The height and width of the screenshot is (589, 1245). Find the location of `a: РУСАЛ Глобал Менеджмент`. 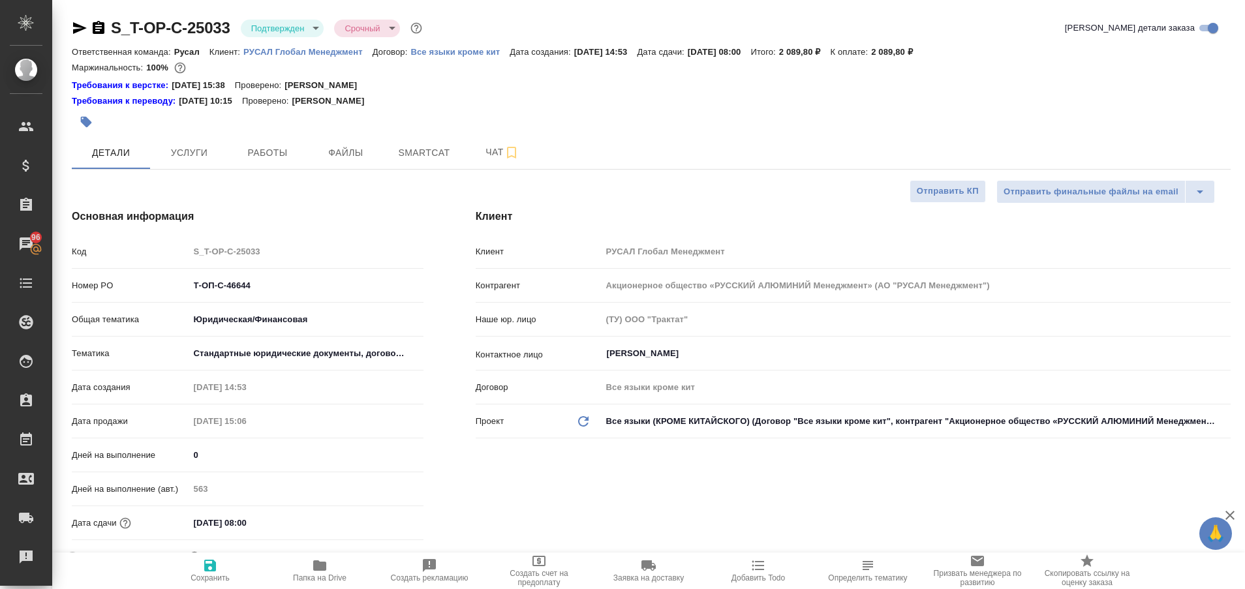

a: РУСАЛ Глобал Менеджмент is located at coordinates (308, 51).